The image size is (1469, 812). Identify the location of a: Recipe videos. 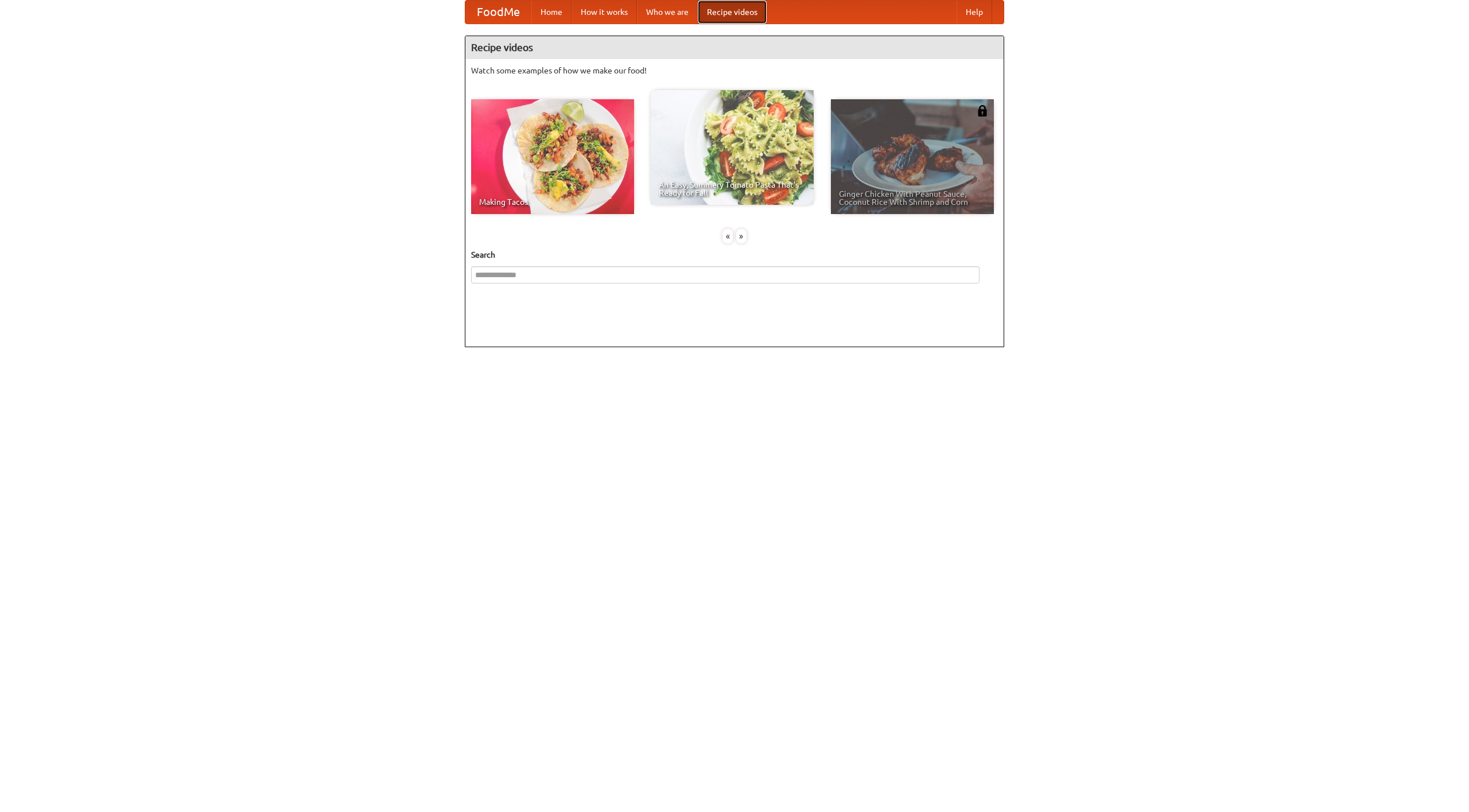
(732, 12).